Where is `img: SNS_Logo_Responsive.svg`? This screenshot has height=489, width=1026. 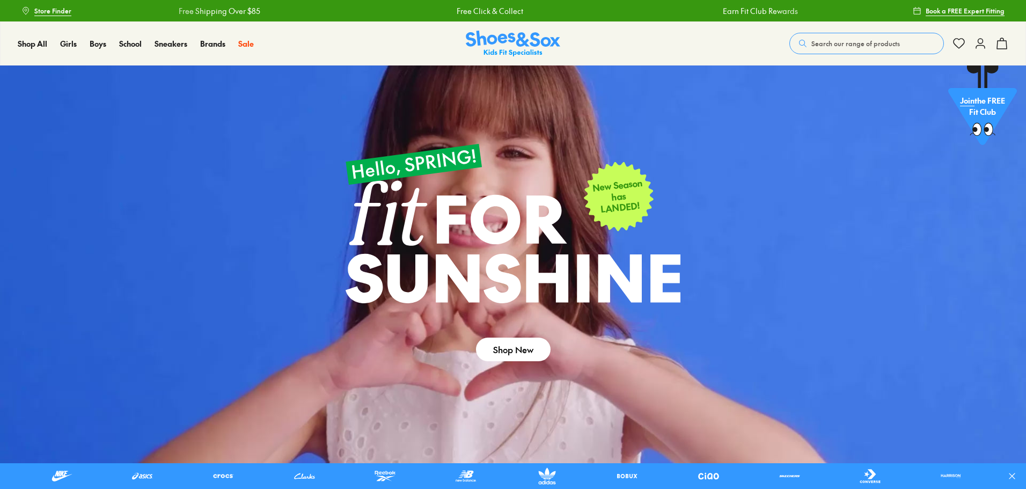 img: SNS_Logo_Responsive.svg is located at coordinates (513, 43).